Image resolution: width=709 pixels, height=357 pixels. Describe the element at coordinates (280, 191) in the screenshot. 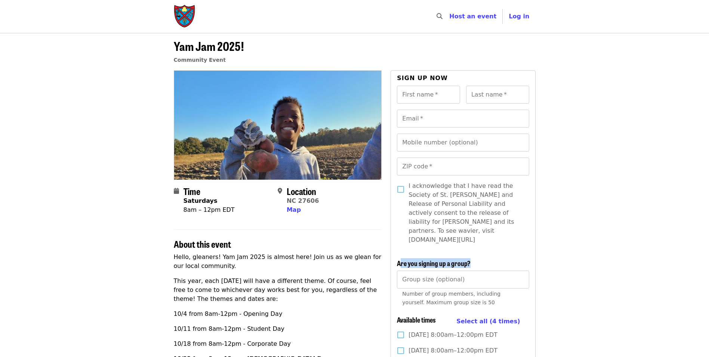

I see `i: map-marker-alt icon` at that location.